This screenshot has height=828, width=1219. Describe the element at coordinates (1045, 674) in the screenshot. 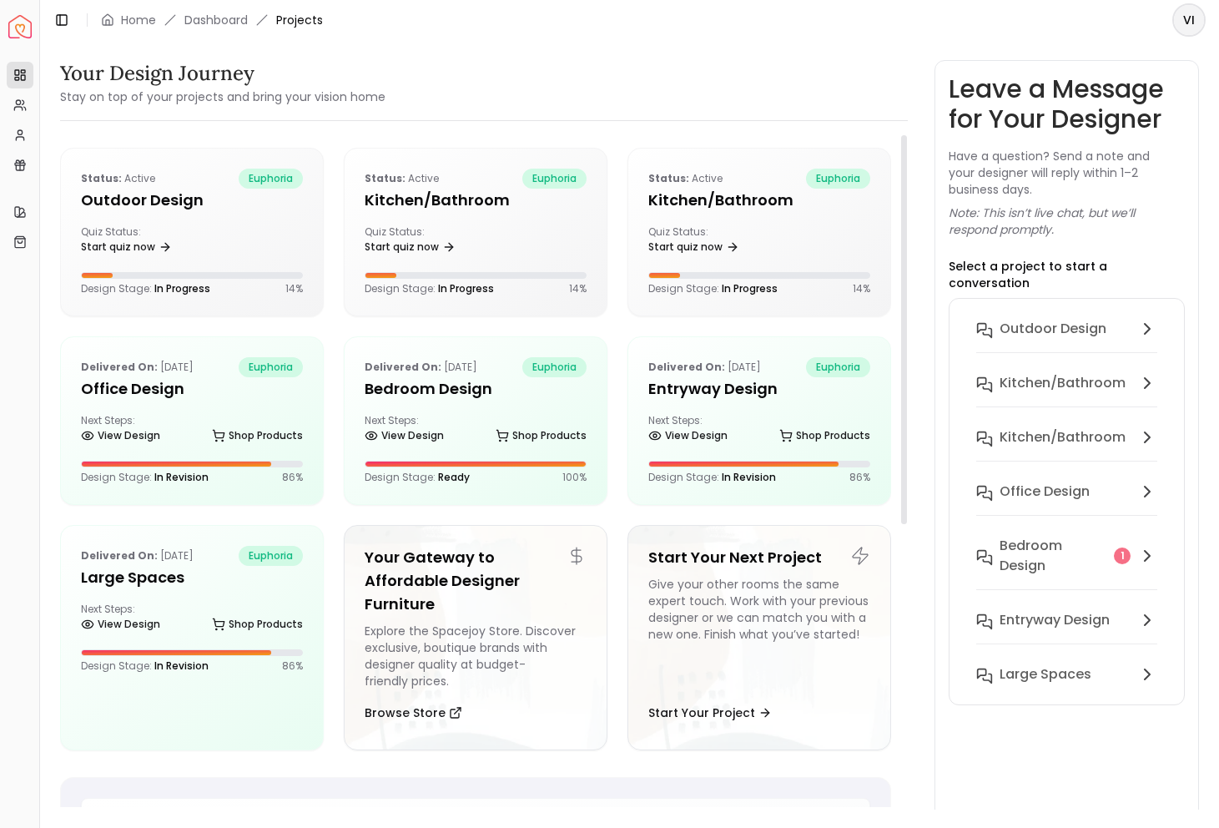

I see `h6: Large Spaces` at that location.